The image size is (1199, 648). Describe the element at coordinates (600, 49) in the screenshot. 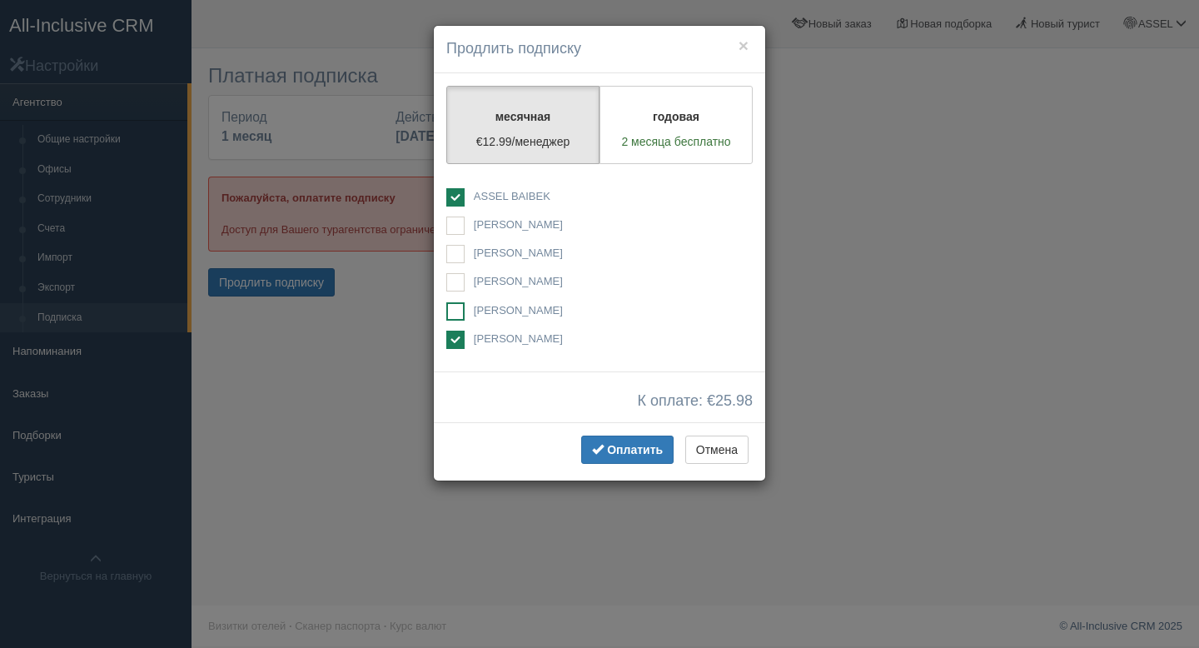

I see `h4: Продлить подписку` at that location.